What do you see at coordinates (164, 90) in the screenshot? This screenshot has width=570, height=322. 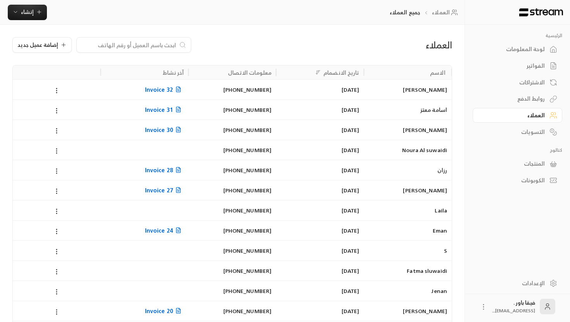 I see `span: Invoice 32` at bounding box center [164, 90].